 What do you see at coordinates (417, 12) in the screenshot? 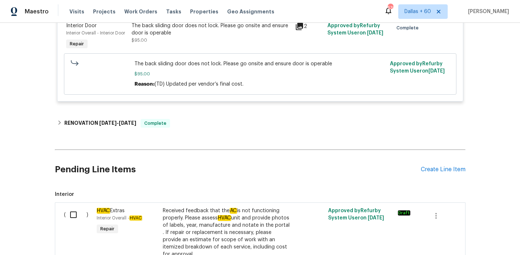
I see `span: Dallas + 60` at bounding box center [417, 12].